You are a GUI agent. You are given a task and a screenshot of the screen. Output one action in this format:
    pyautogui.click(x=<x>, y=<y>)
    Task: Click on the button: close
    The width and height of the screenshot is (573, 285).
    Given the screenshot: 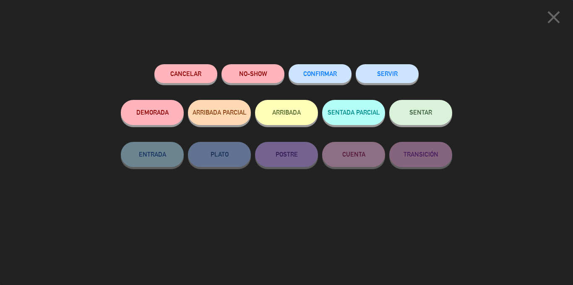 What is the action you would take?
    pyautogui.click(x=554, y=18)
    